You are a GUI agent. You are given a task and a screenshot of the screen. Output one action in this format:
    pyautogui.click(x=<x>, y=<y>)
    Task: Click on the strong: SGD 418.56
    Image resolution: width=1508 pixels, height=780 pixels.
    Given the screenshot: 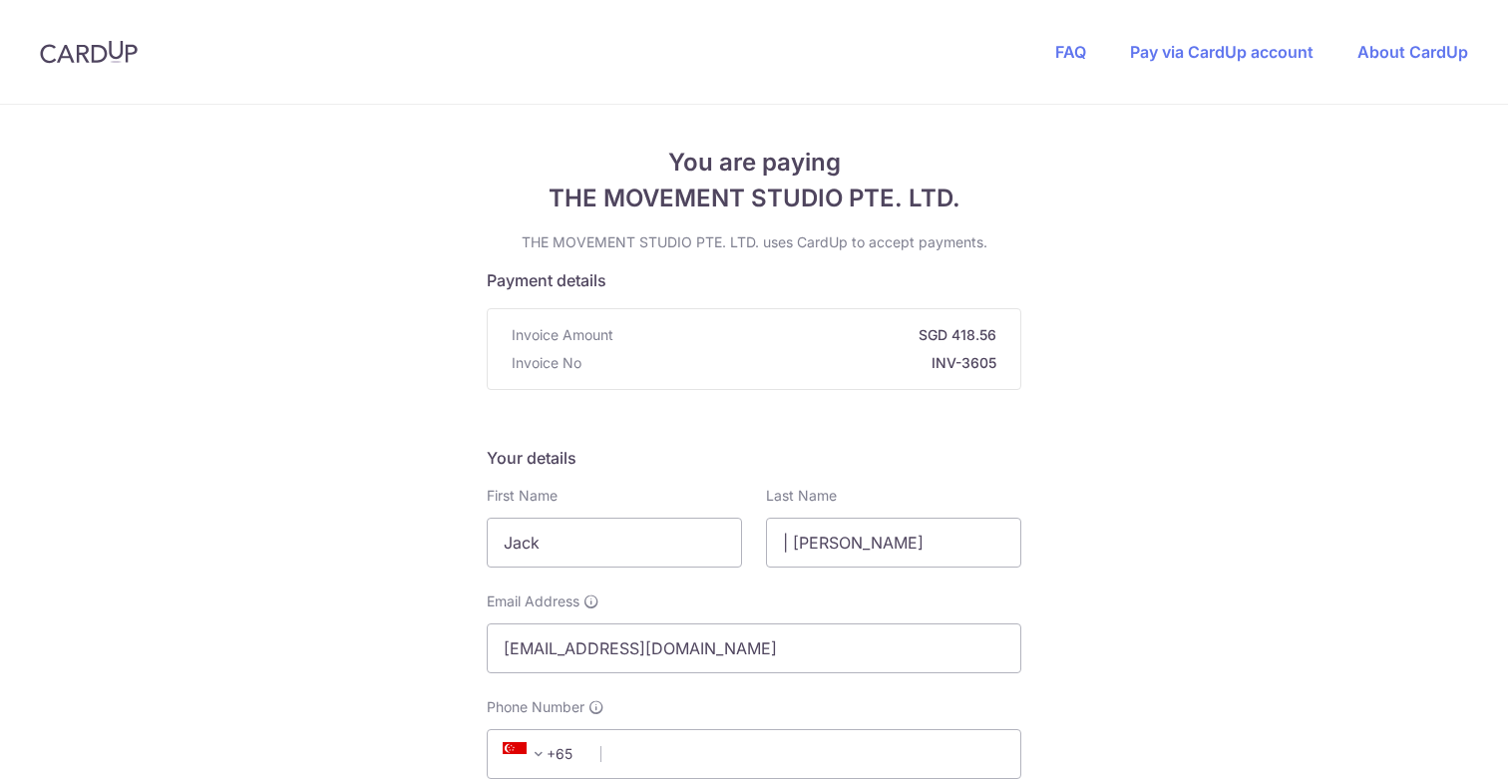 What is the action you would take?
    pyautogui.click(x=809, y=335)
    